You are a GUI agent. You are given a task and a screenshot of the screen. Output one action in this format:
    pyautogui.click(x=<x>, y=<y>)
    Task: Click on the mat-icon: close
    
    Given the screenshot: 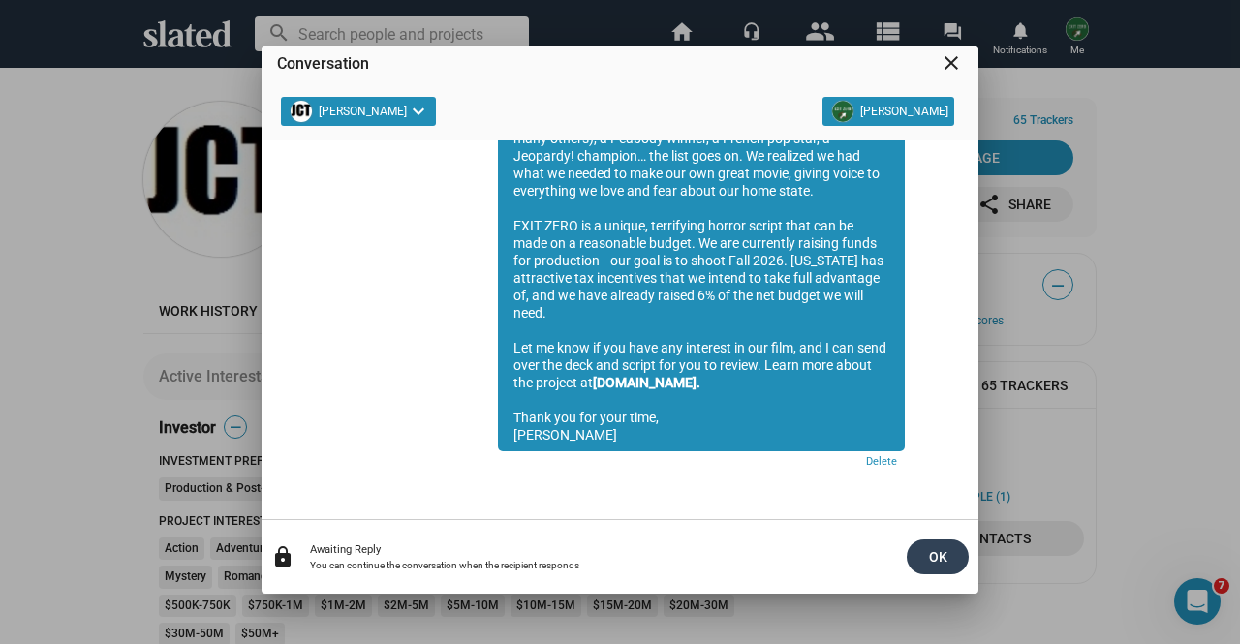 What is the action you would take?
    pyautogui.click(x=951, y=63)
    